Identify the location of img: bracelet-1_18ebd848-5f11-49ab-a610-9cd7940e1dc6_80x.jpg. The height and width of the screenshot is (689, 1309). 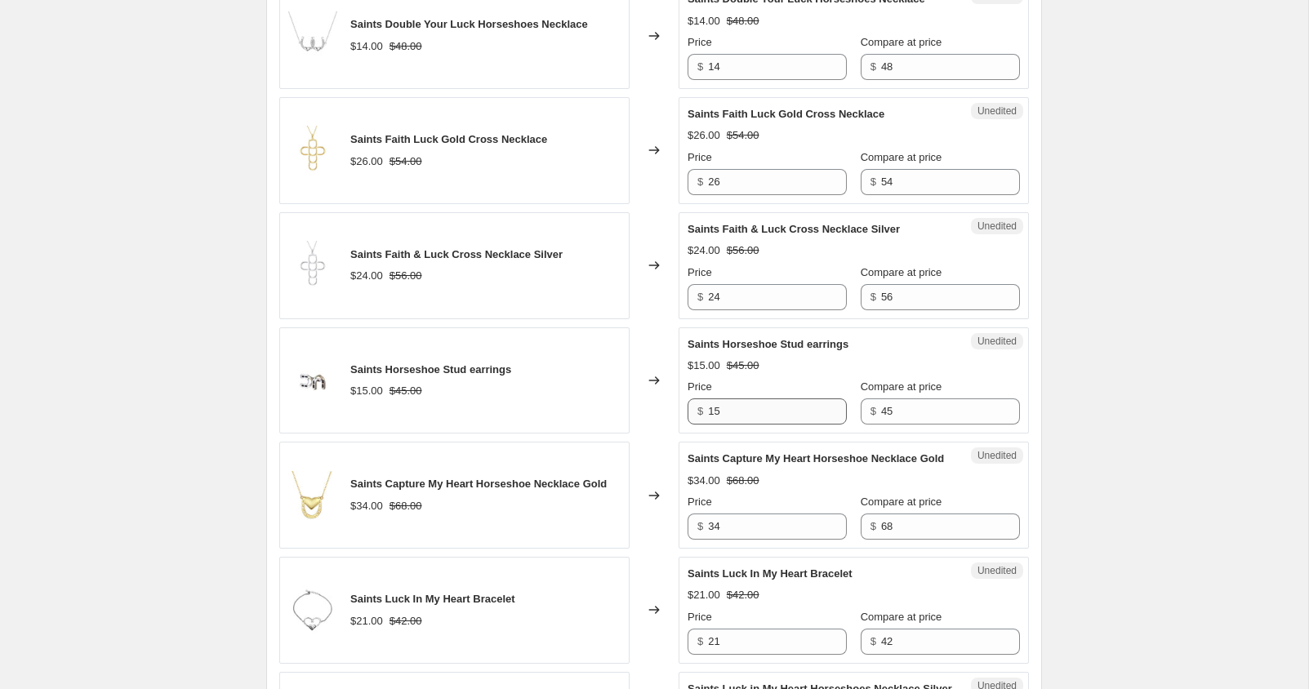
(313, 610).